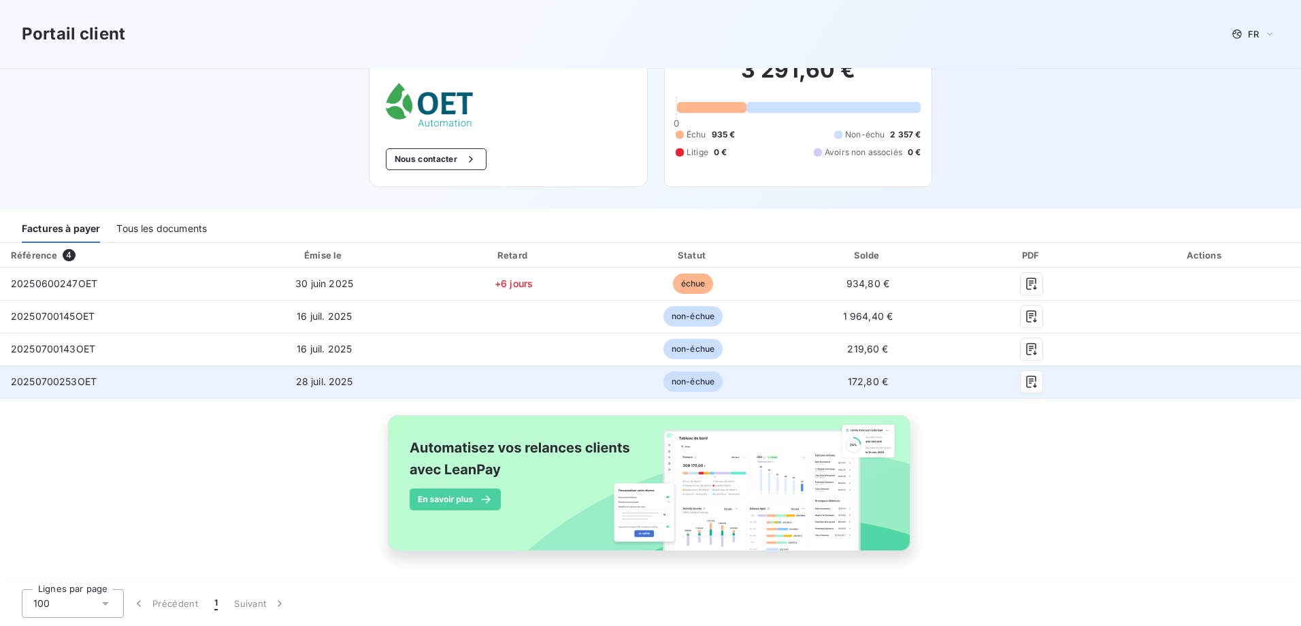 The image size is (1301, 626). What do you see at coordinates (42, 604) in the screenshot?
I see `span: 100` at bounding box center [42, 604].